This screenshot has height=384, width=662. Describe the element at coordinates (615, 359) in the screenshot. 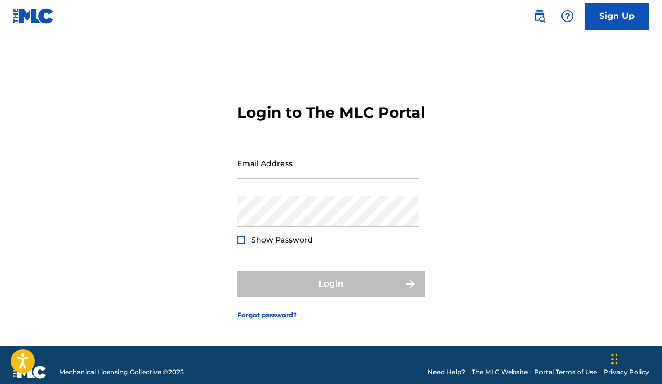

I see `div: Drag` at that location.